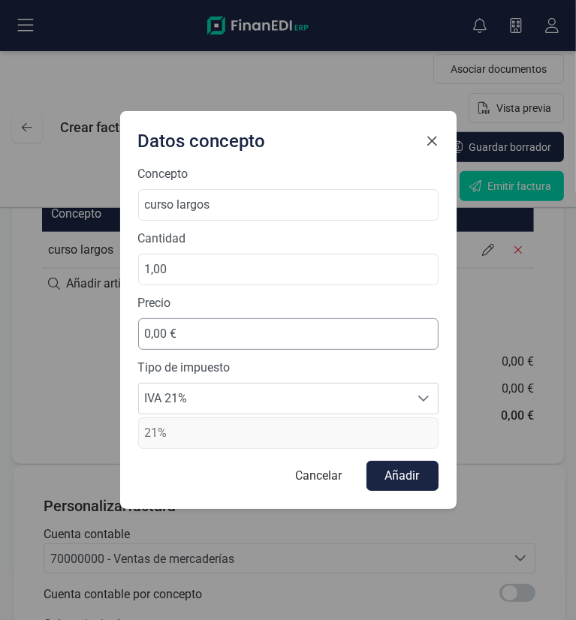 Image resolution: width=576 pixels, height=620 pixels. What do you see at coordinates (288, 239) in the screenshot?
I see `label: Cantidad` at bounding box center [288, 239].